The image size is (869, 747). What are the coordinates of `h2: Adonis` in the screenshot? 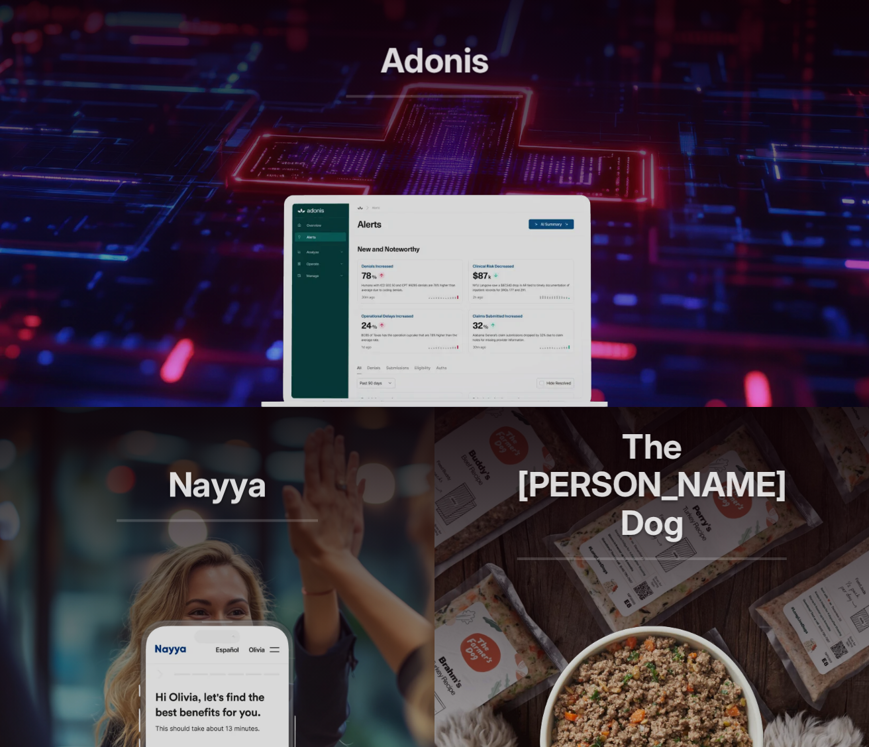 It's located at (435, 69).